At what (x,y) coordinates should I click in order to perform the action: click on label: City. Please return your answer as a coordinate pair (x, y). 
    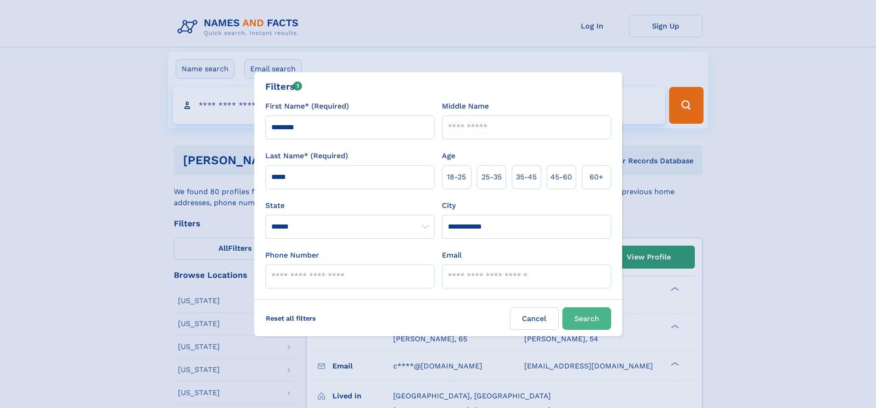
    Looking at the image, I should click on (449, 206).